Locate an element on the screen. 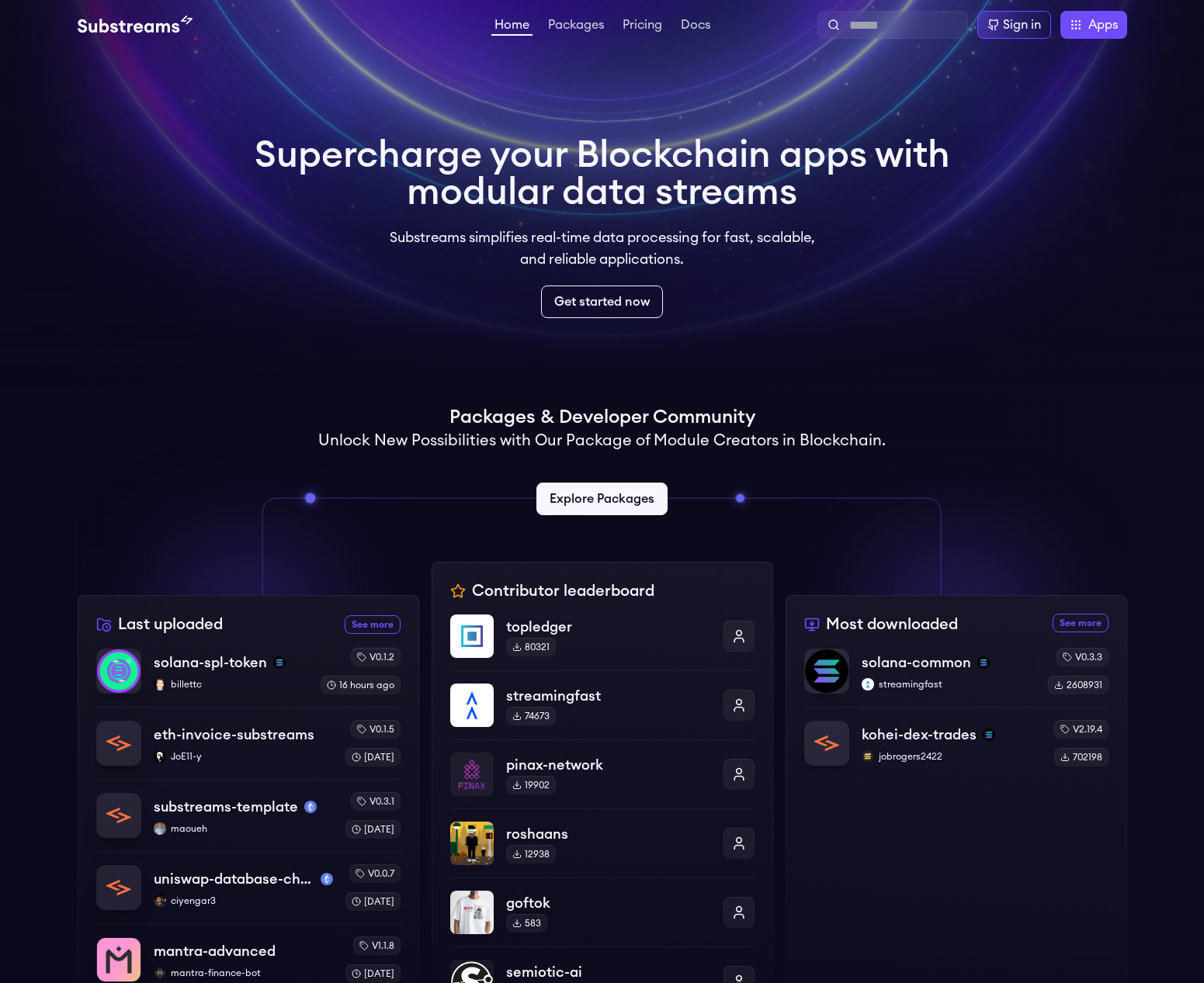 Image resolution: width=1204 pixels, height=983 pixels. p: solana-spl-token is located at coordinates (211, 663).